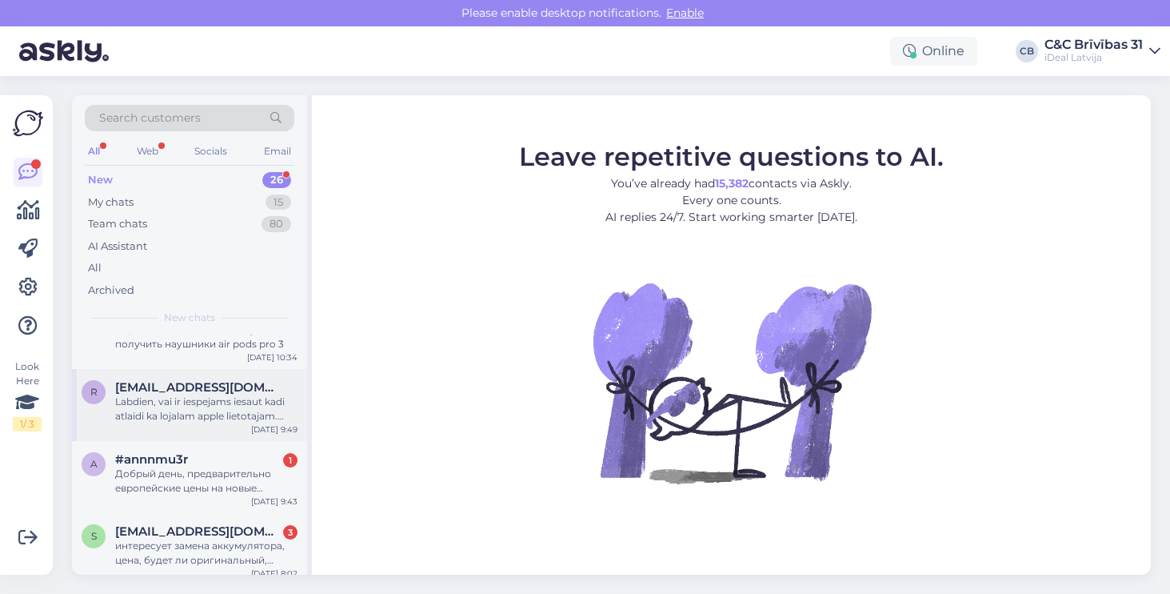  What do you see at coordinates (1027, 51) in the screenshot?
I see `div: CB` at bounding box center [1027, 51].